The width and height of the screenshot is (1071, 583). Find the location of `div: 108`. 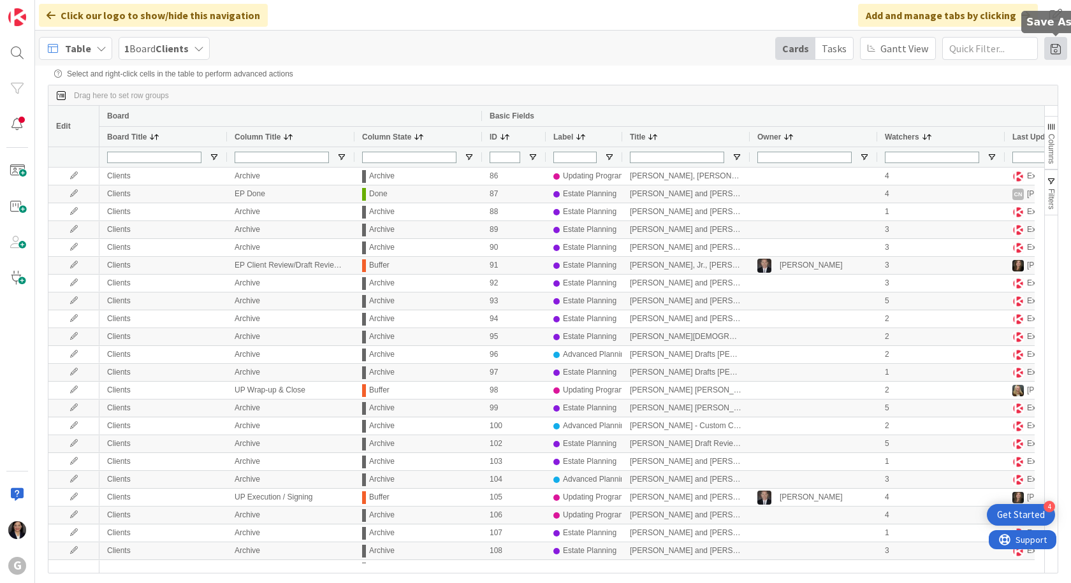

div: 108 is located at coordinates (514, 551).